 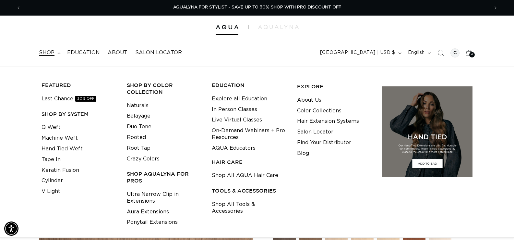 I want to click on a: Find Your Distributor, so click(x=324, y=142).